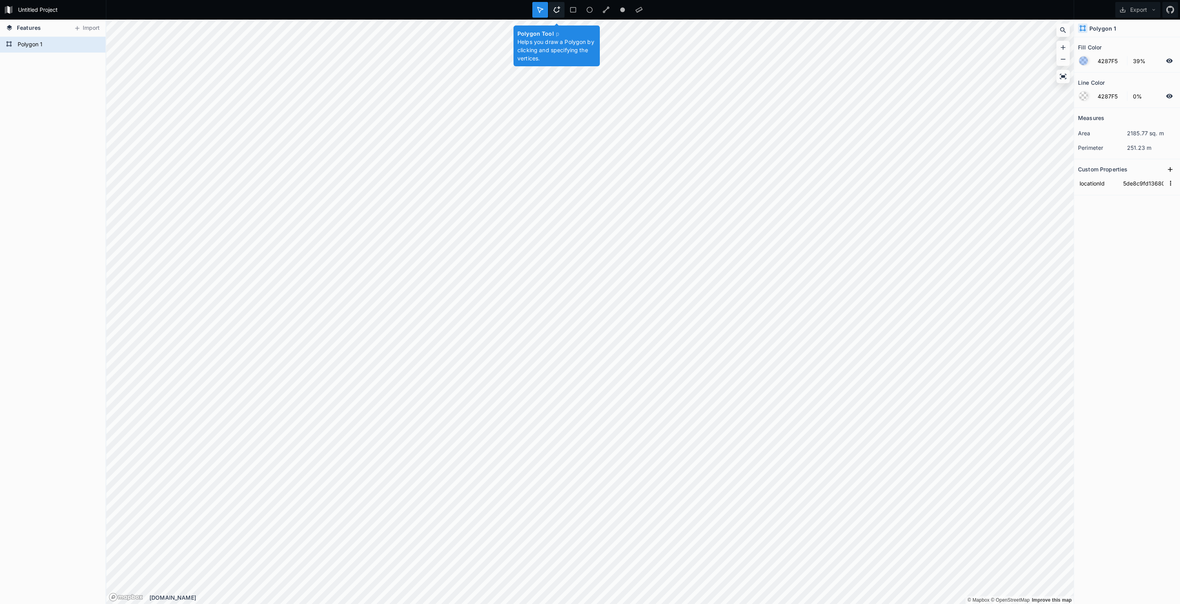  What do you see at coordinates (1091, 118) in the screenshot?
I see `h2: Measures` at bounding box center [1091, 118].